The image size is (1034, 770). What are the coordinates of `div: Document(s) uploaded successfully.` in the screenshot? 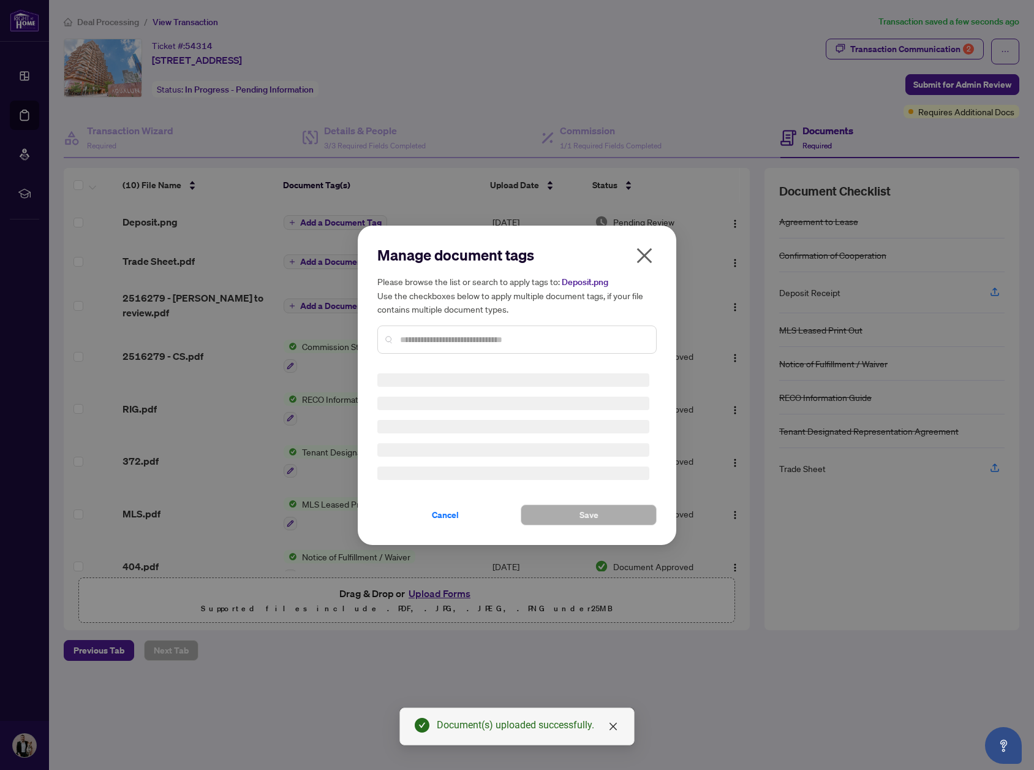 It's located at (528, 725).